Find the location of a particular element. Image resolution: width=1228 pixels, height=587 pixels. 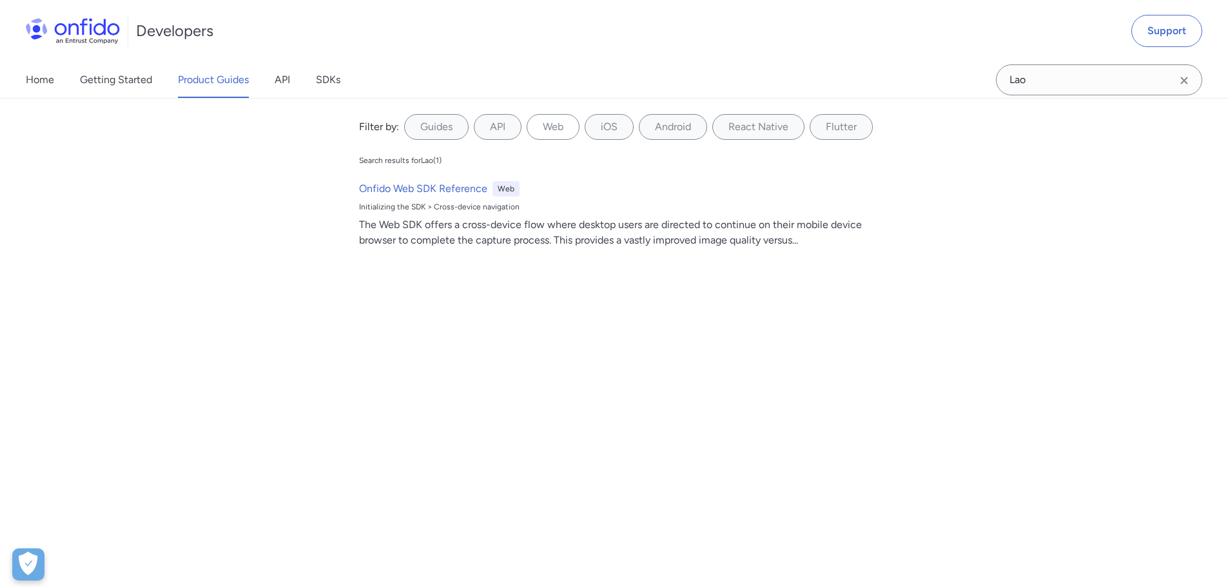

a: Getting Started is located at coordinates (116, 80).